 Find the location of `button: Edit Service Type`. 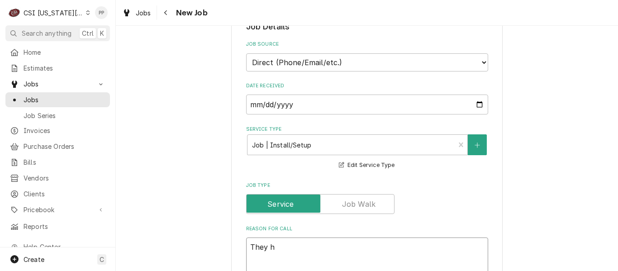

button: Edit Service Type is located at coordinates (366, 165).